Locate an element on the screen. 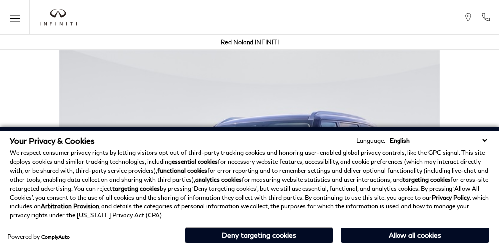  a: Red Noland INFINITI is located at coordinates (249, 42).